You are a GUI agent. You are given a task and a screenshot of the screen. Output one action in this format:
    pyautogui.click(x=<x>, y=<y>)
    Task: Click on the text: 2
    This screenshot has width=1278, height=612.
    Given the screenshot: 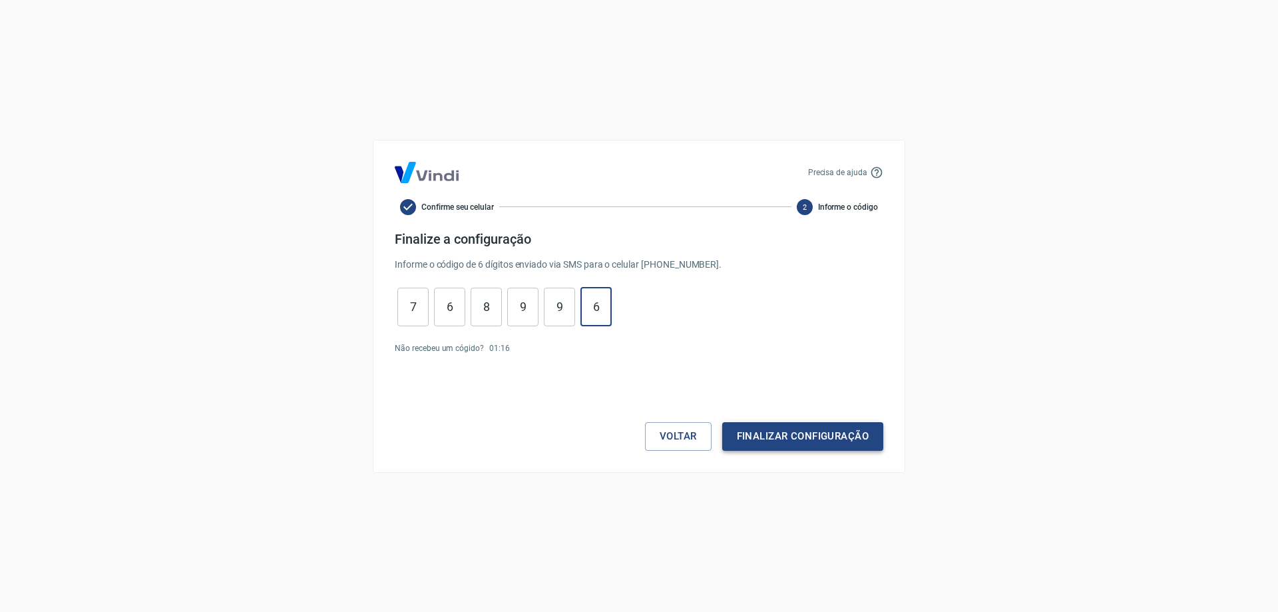 What is the action you would take?
    pyautogui.click(x=805, y=206)
    